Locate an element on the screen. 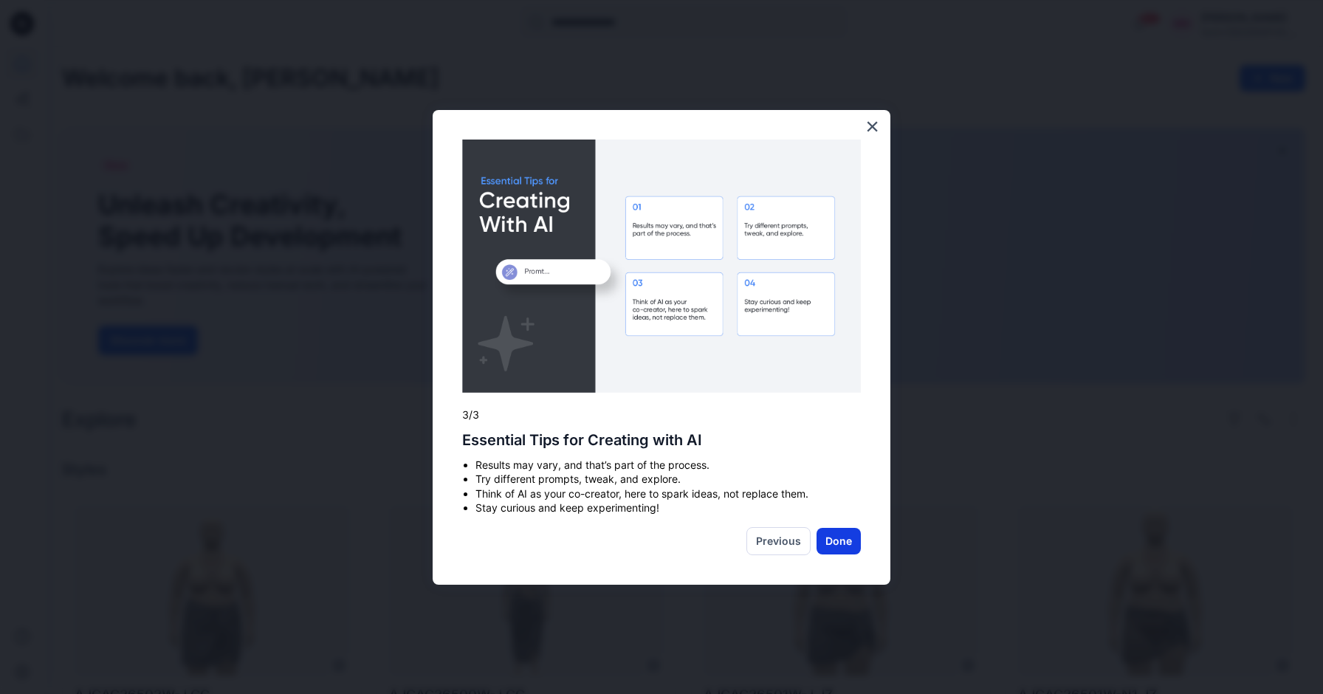  button: Previous is located at coordinates (778, 541).